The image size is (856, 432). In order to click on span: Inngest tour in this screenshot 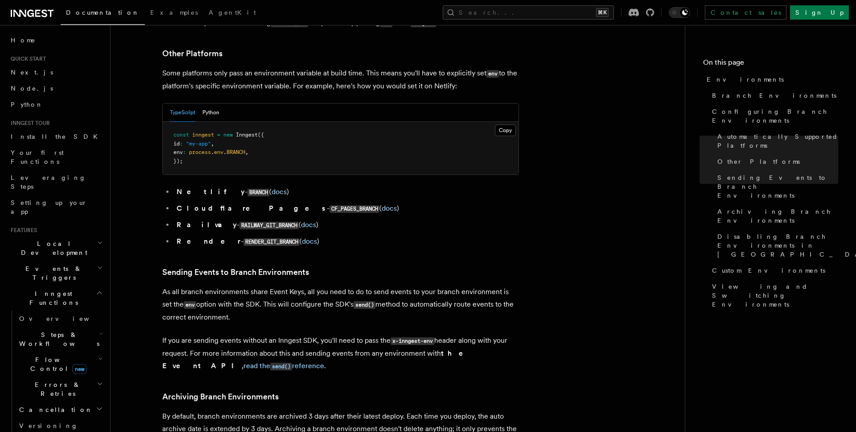, I will do `click(29, 123)`.